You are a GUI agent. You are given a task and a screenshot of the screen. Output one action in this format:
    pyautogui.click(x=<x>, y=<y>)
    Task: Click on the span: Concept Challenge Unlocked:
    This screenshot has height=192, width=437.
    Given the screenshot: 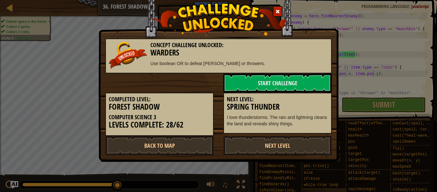 What is the action you would take?
    pyautogui.click(x=187, y=45)
    